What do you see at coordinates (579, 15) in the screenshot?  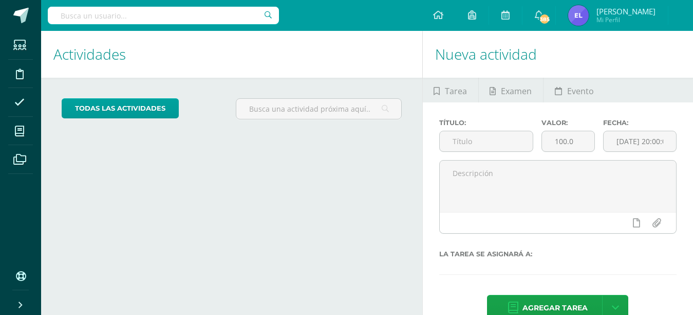 I see `img: ef35b1a0aae168ecd22398b5b60057ec.png` at bounding box center [579, 15].